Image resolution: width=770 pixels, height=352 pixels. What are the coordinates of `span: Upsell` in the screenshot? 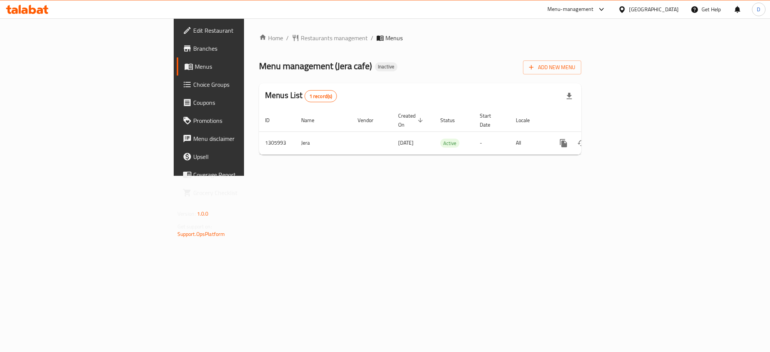 It's located at (245, 157).